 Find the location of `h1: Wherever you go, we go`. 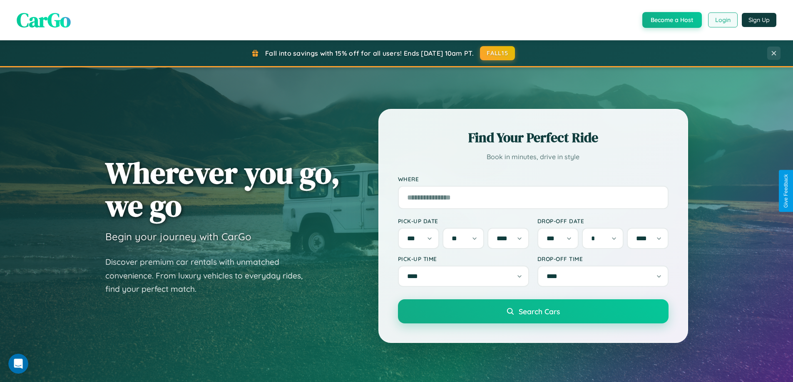

h1: Wherever you go, we go is located at coordinates (223, 189).